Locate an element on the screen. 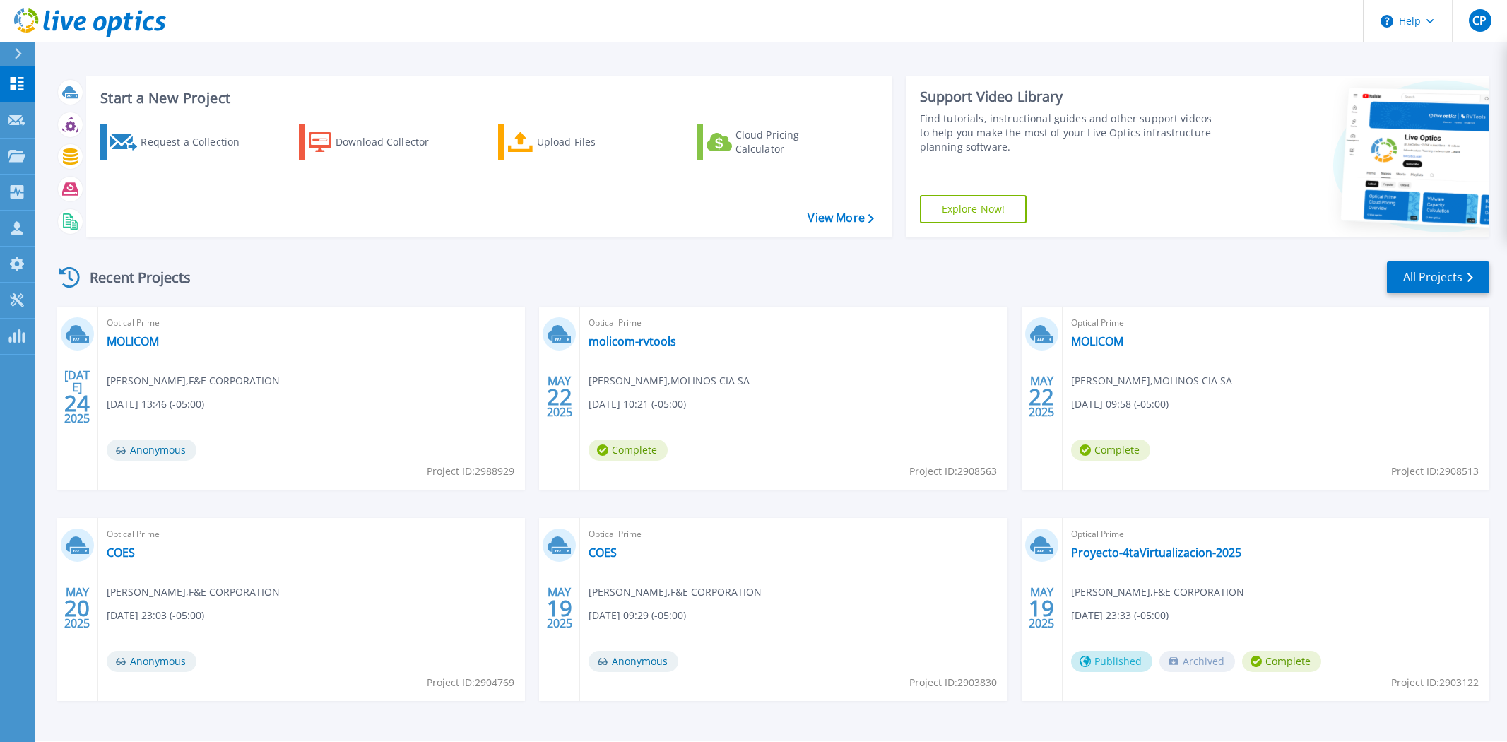 The image size is (1507, 742). span: Project ID: 2903122 is located at coordinates (1435, 682).